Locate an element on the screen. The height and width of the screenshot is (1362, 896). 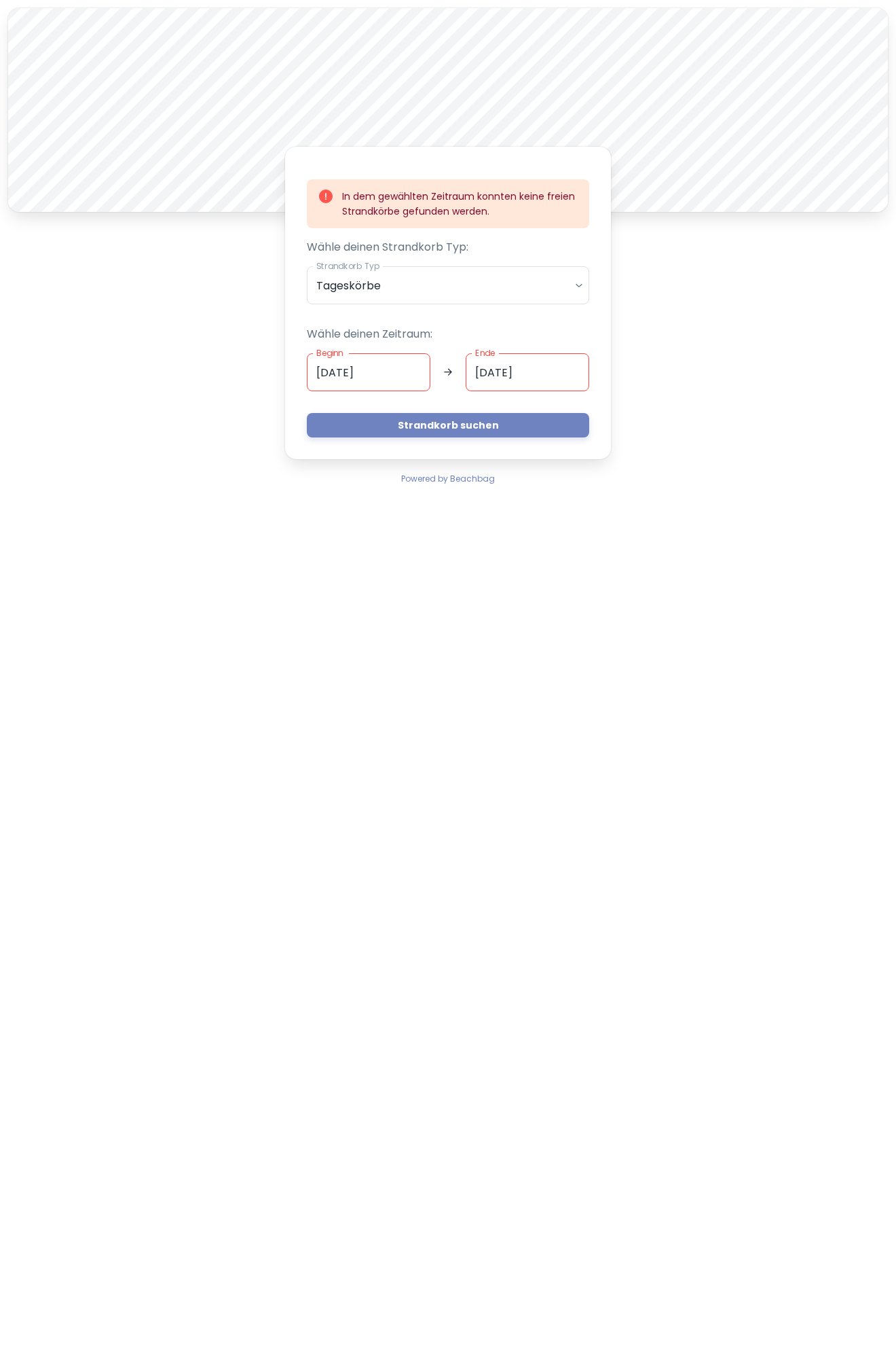
p: Wähle deinen Strandkorb Typ: is located at coordinates (448, 247).